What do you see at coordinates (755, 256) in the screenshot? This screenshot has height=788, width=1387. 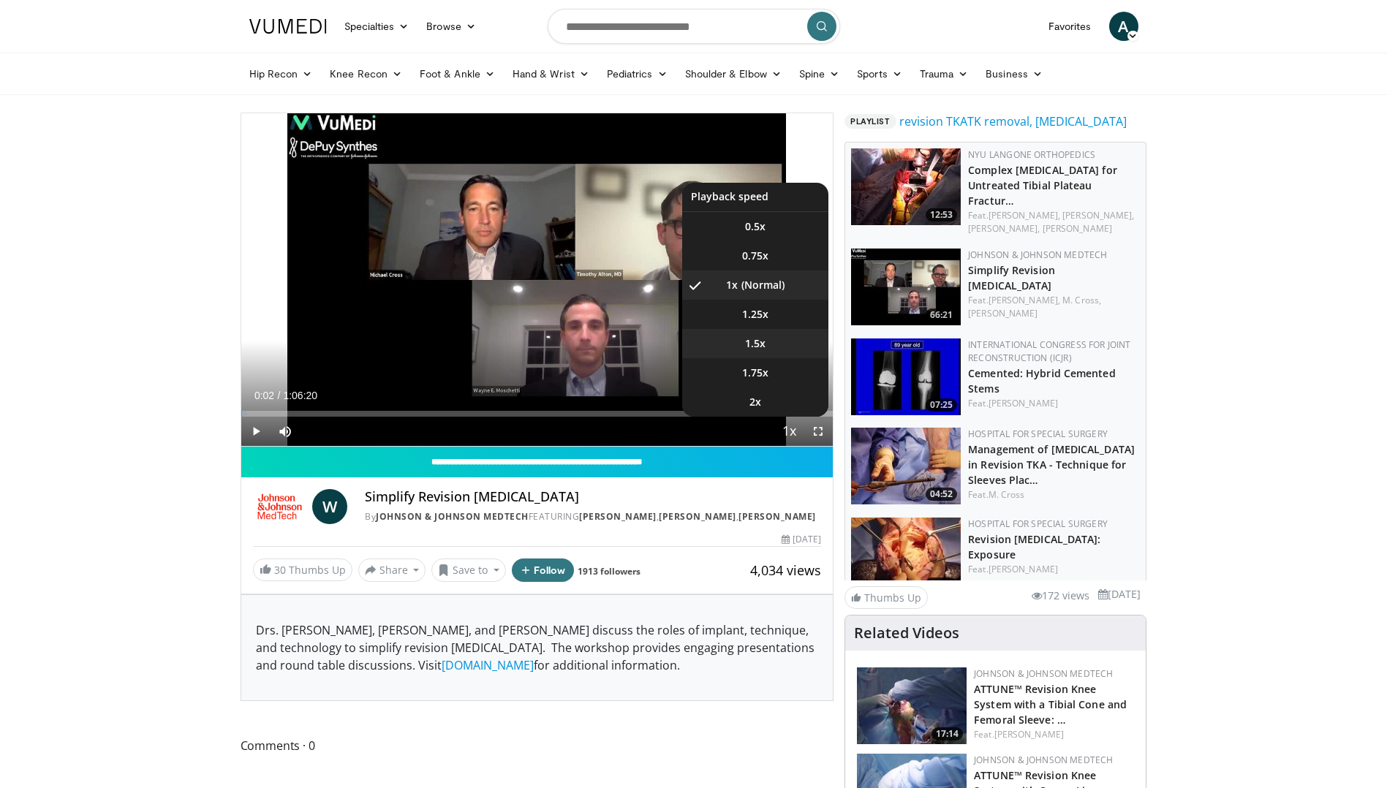 I see `span: 0.75x` at bounding box center [755, 256].